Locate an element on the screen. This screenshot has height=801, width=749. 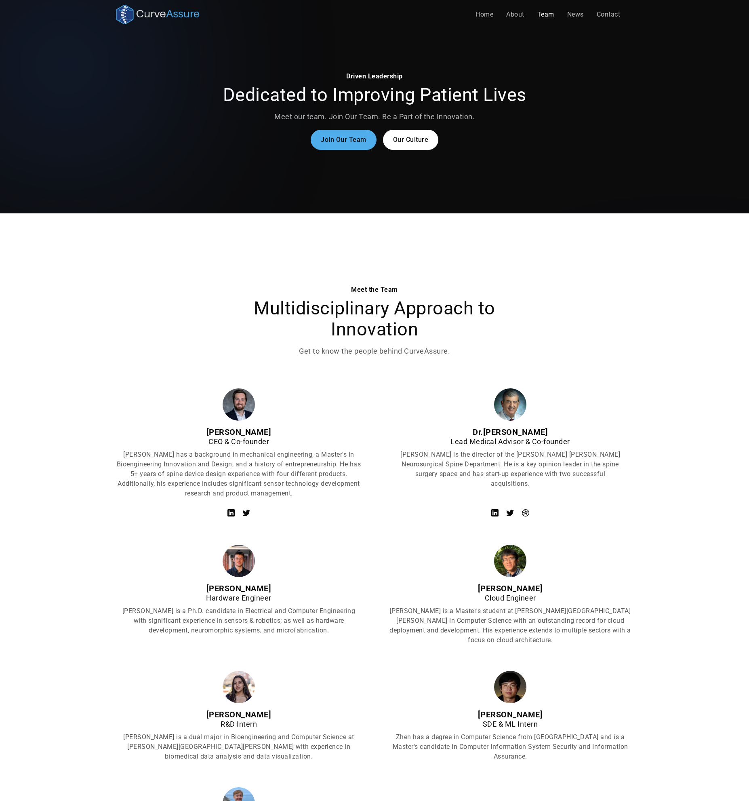
p: Meet our team. Join Our Team. Be a Part of the Innovation. is located at coordinates (375, 117).